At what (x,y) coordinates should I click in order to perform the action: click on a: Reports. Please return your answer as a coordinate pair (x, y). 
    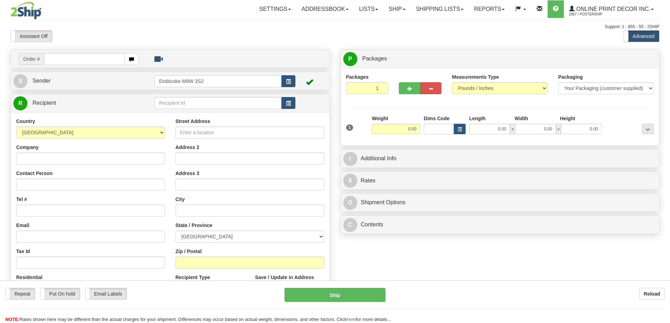
    Looking at the image, I should click on (489, 9).